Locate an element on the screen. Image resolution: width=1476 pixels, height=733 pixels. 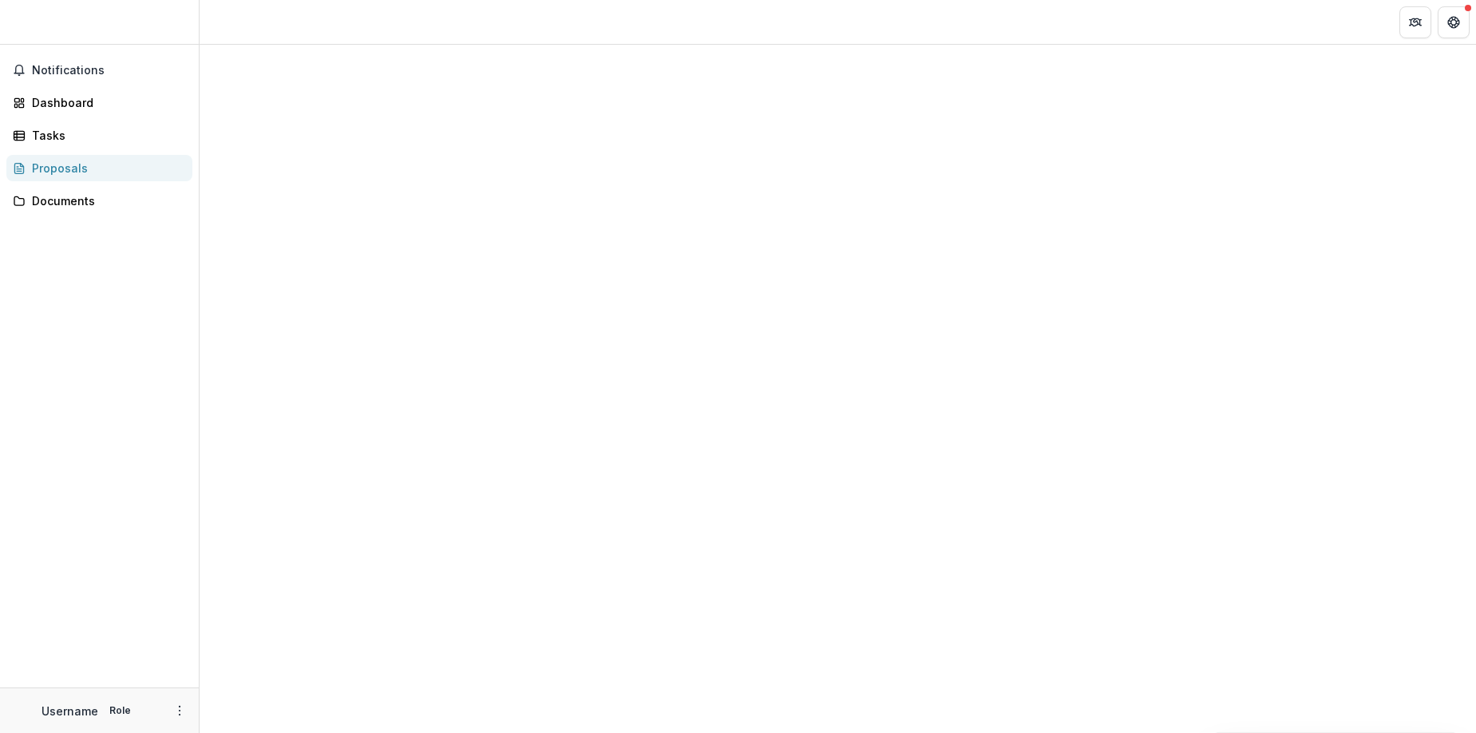
a: Proposals is located at coordinates (99, 168).